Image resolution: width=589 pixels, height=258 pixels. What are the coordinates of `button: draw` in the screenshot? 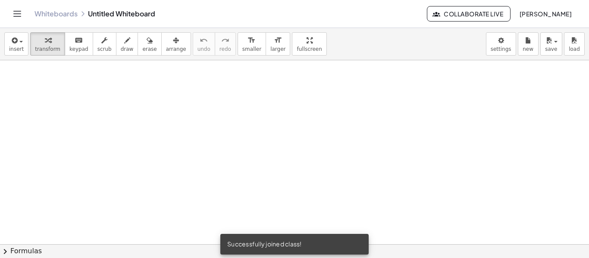 It's located at (127, 44).